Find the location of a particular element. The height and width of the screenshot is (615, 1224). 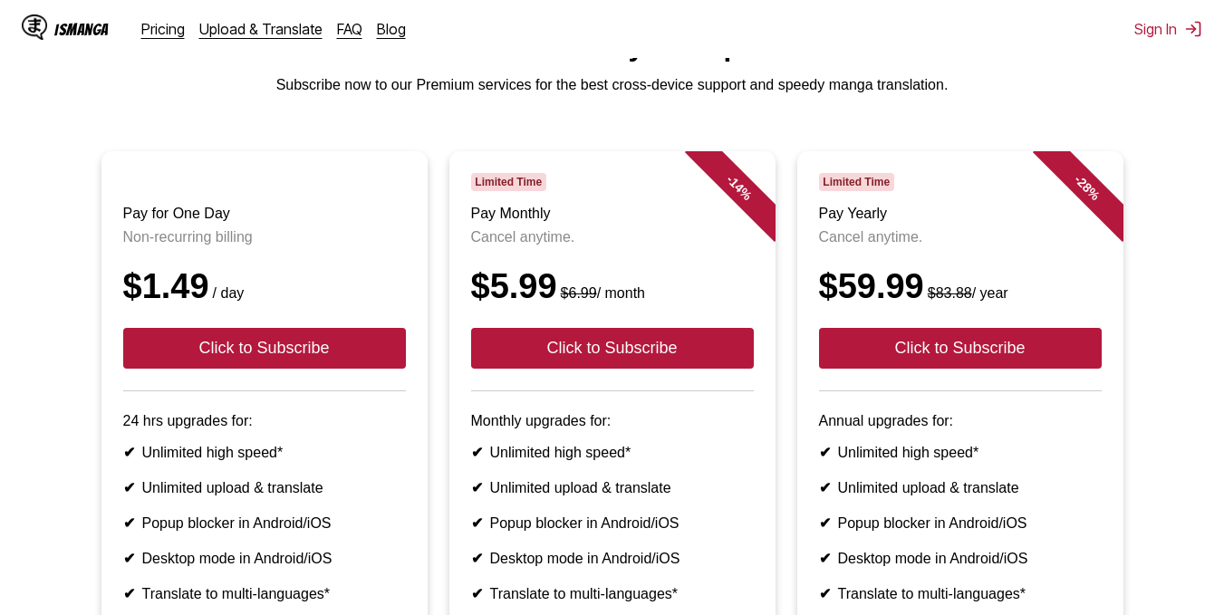

div: - 14 % is located at coordinates (738, 187).